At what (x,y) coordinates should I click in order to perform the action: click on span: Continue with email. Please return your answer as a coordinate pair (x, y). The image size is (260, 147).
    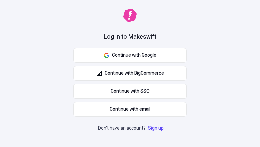
    Looking at the image, I should click on (130, 109).